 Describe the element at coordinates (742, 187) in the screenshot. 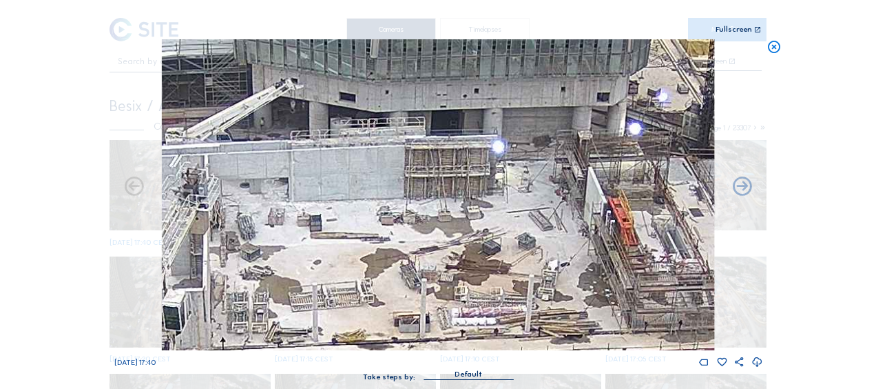

I see `i: Back` at that location.